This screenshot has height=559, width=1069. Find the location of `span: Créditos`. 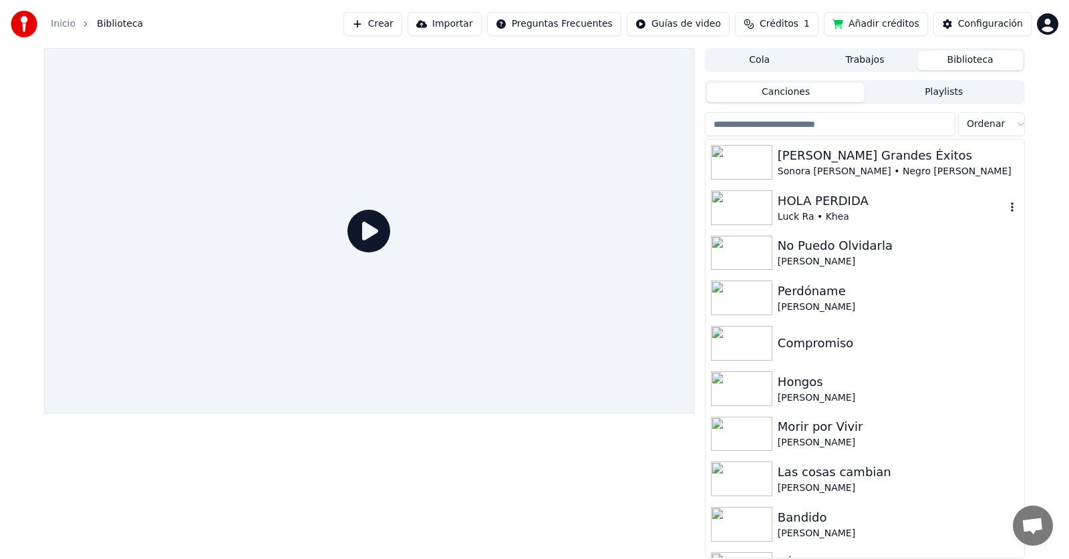

span: Créditos is located at coordinates (779, 24).